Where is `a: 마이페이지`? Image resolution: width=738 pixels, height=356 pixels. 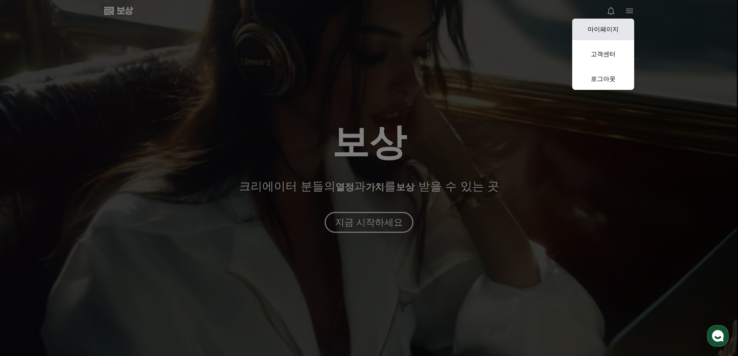 a: 마이페이지 is located at coordinates (604, 29).